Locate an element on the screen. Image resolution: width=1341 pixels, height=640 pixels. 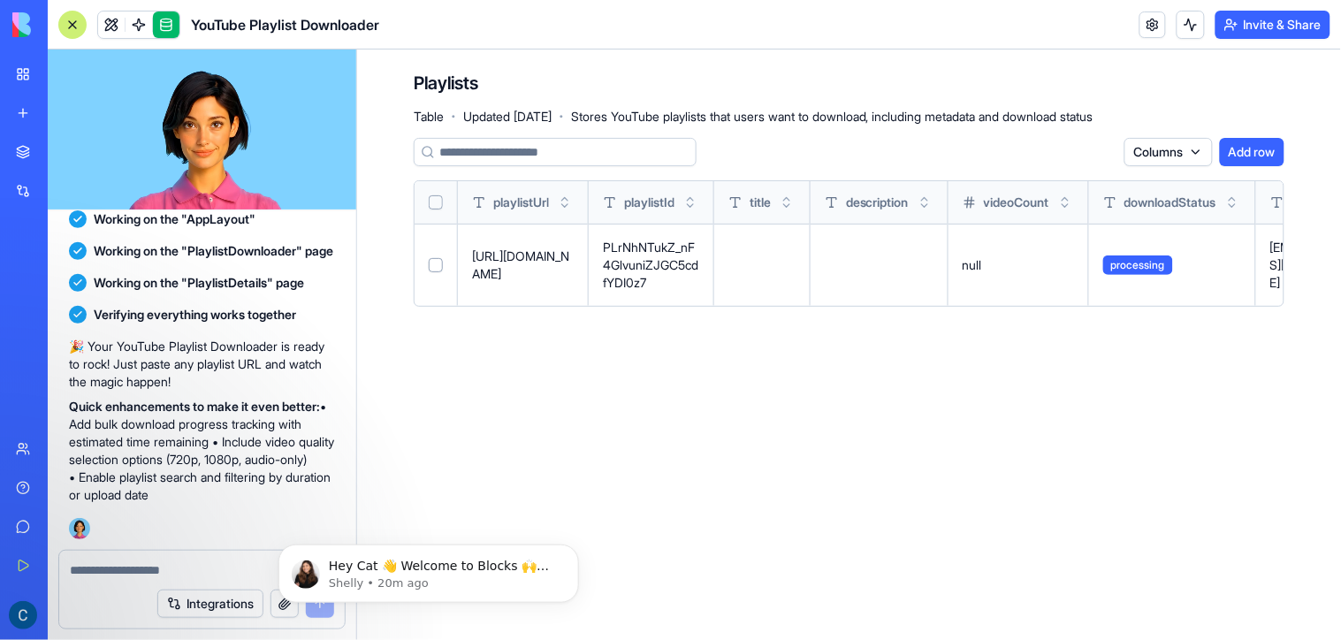
button: Select row is located at coordinates (436, 265).